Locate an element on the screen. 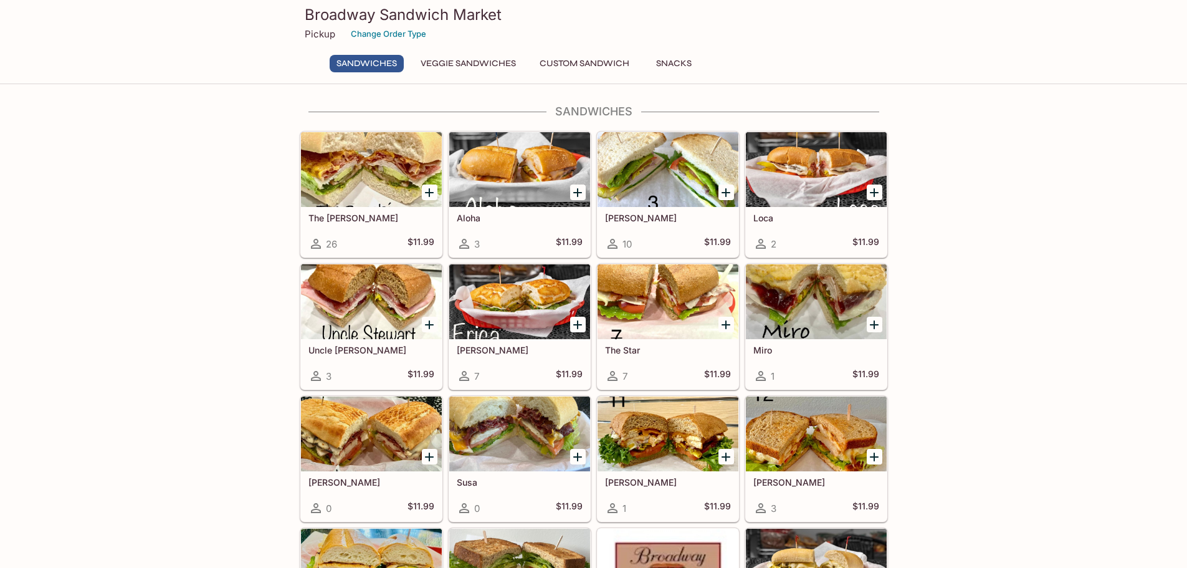 The height and width of the screenshot is (568, 1187). button: Add Lu Lu is located at coordinates (726, 456).